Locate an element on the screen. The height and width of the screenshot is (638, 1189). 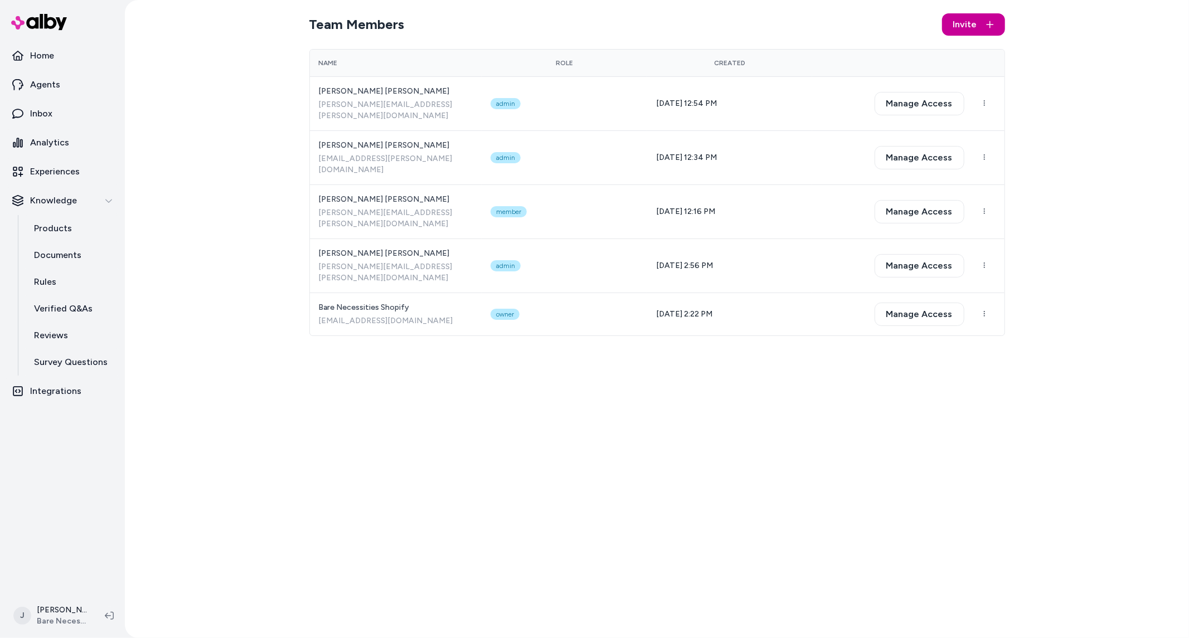
div: Created is located at coordinates (730, 63).